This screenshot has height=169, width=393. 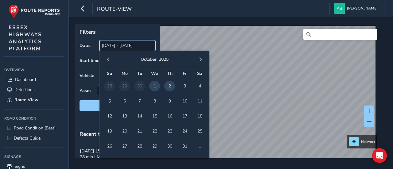 What do you see at coordinates (34, 80) in the screenshot?
I see `a: Dashboard` at bounding box center [34, 80].